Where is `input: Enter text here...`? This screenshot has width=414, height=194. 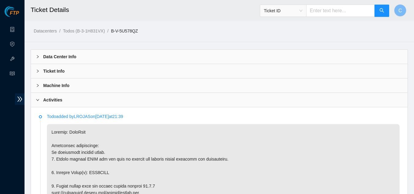 input: Enter text here... is located at coordinates (341, 11).